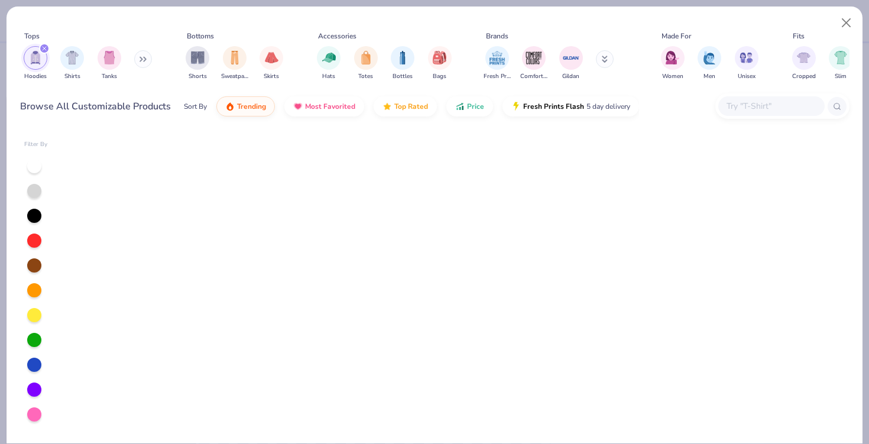  Describe the element at coordinates (672, 76) in the screenshot. I see `span: Women` at that location.